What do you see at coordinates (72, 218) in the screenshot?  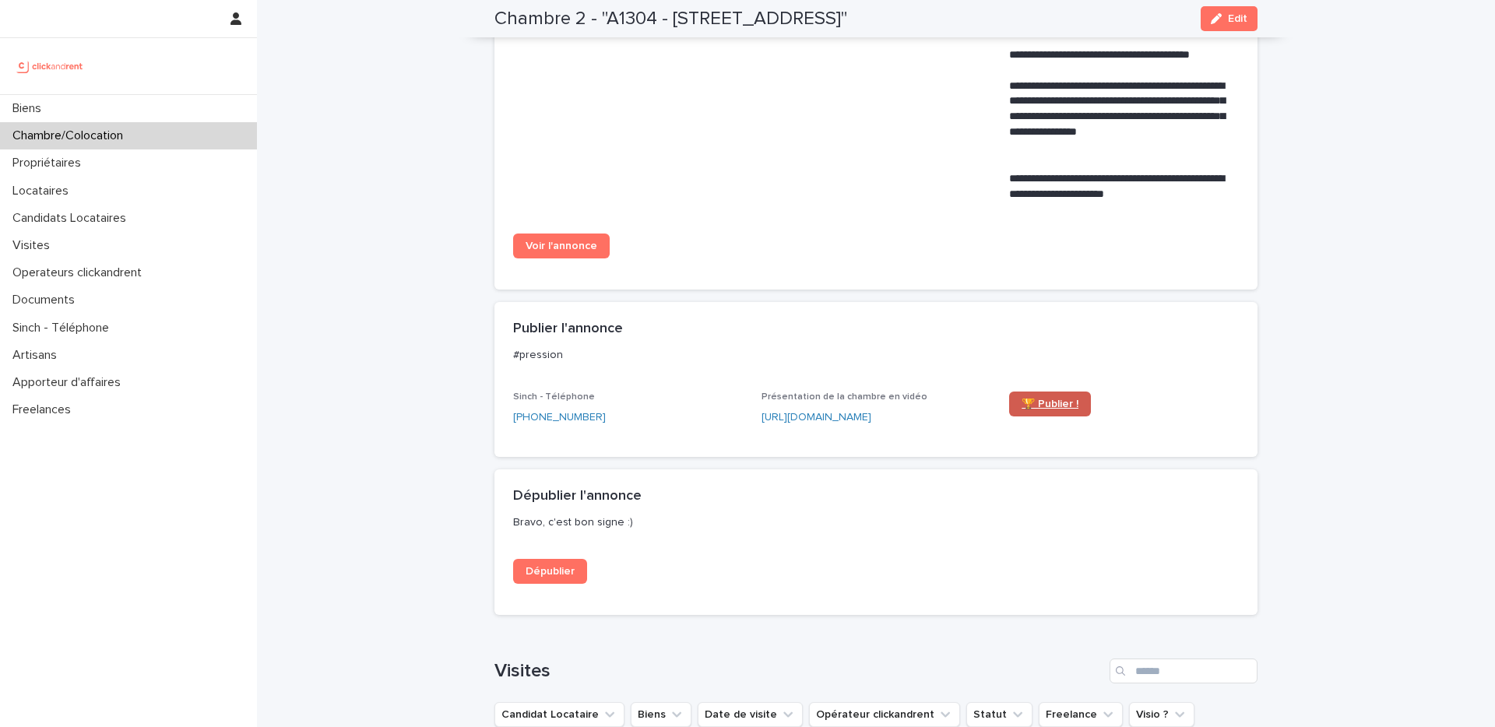 I see `p: Candidats Locataires` at bounding box center [72, 218].